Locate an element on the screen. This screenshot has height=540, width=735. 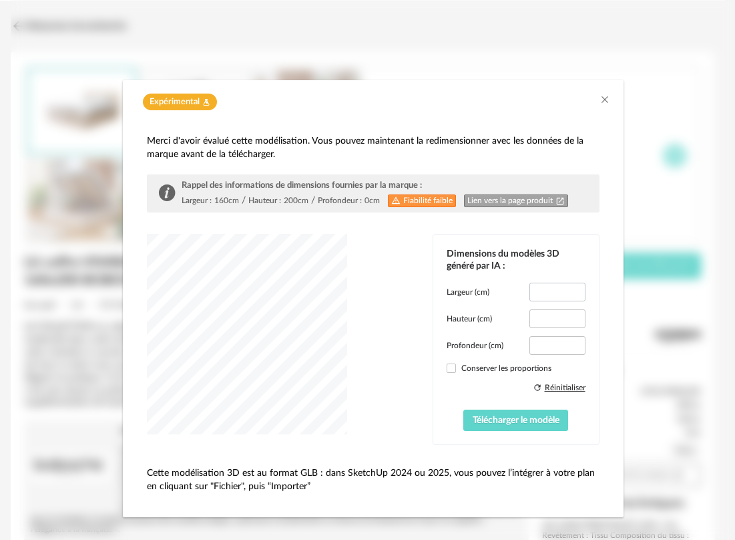
label: Hauteur (cm) is located at coordinates (469, 319).